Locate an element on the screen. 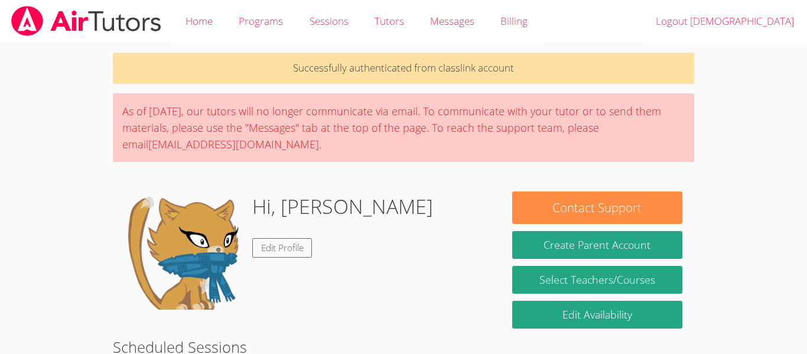  button: Create Parent Account is located at coordinates (597, 245).